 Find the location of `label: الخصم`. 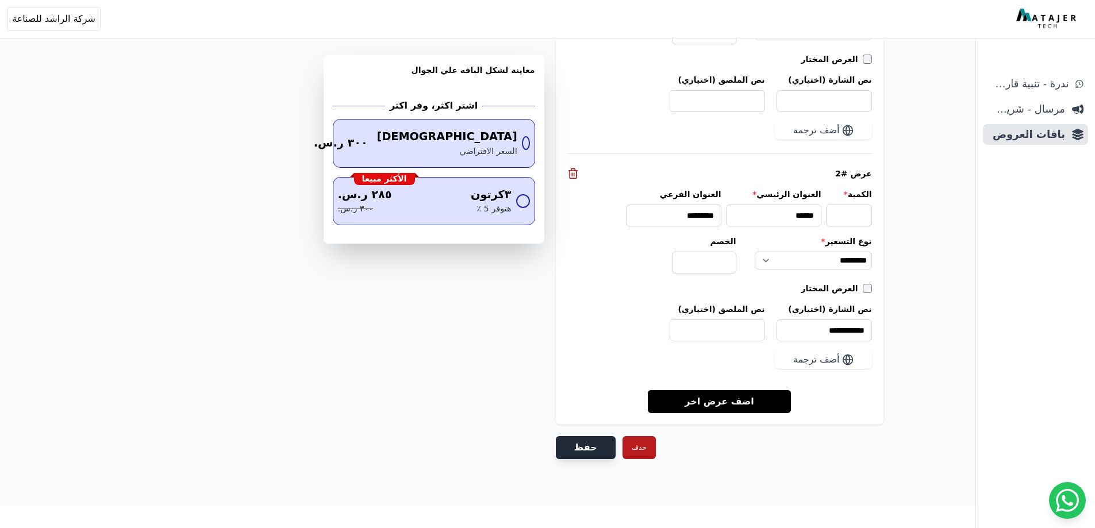

label: الخصم is located at coordinates (704, 241).